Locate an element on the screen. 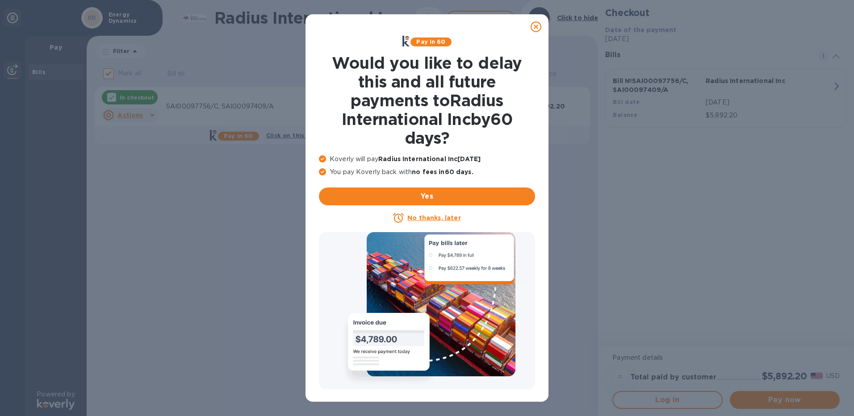 The image size is (854, 416). u: No thanks, later is located at coordinates (434, 218).